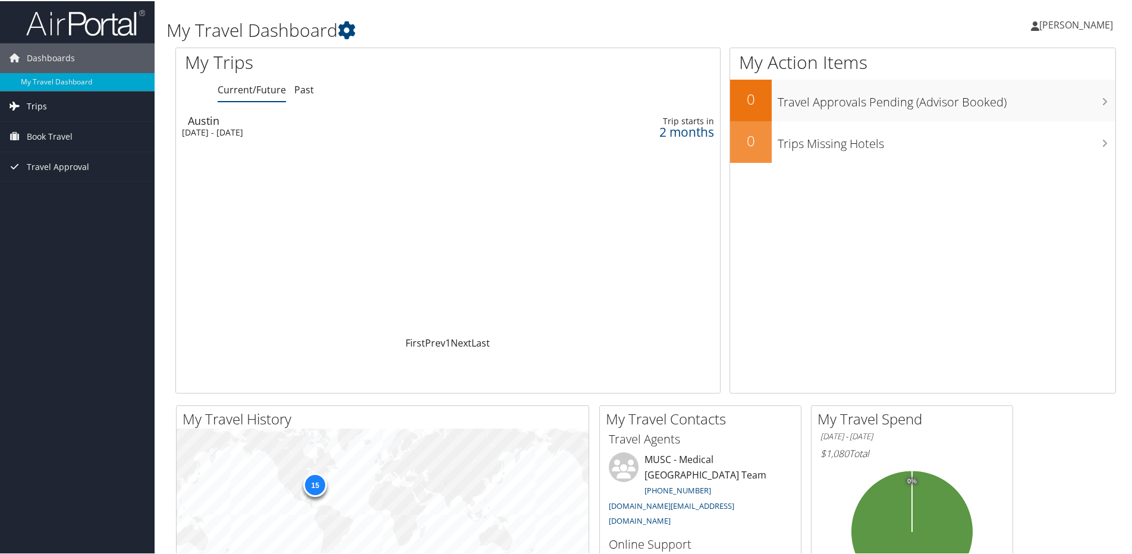 The image size is (1132, 554). I want to click on span: Book Travel, so click(49, 136).